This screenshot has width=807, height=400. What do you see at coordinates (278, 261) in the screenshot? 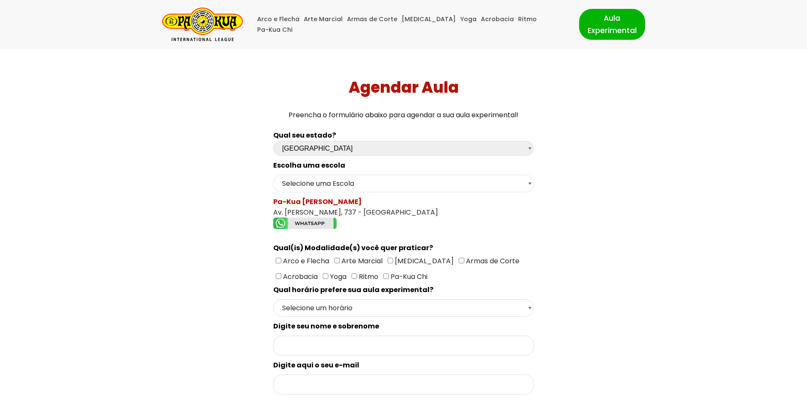
I see `input: Arco e Flecha` at bounding box center [278, 261].